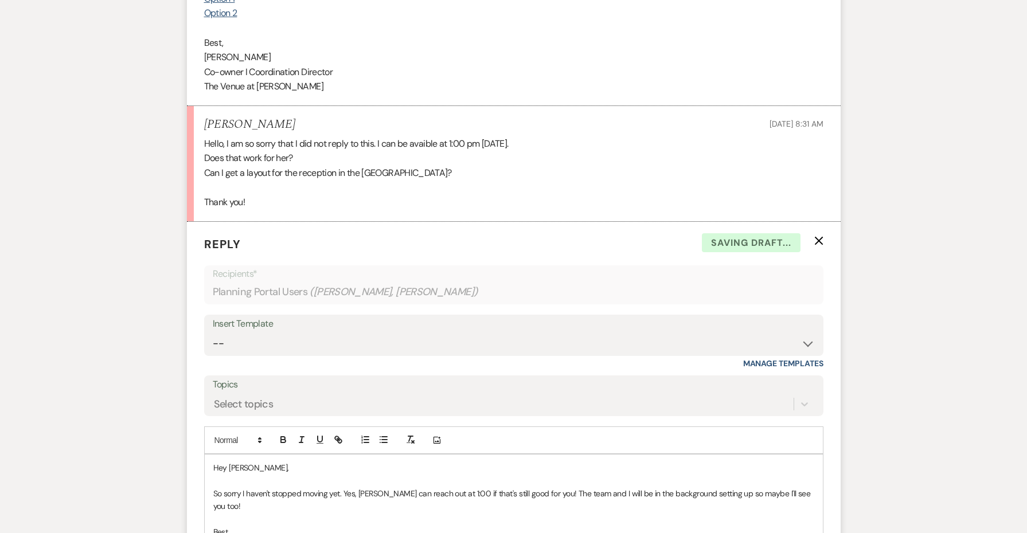 Image resolution: width=1027 pixels, height=533 pixels. What do you see at coordinates (223, 244) in the screenshot?
I see `span: Reply` at bounding box center [223, 244].